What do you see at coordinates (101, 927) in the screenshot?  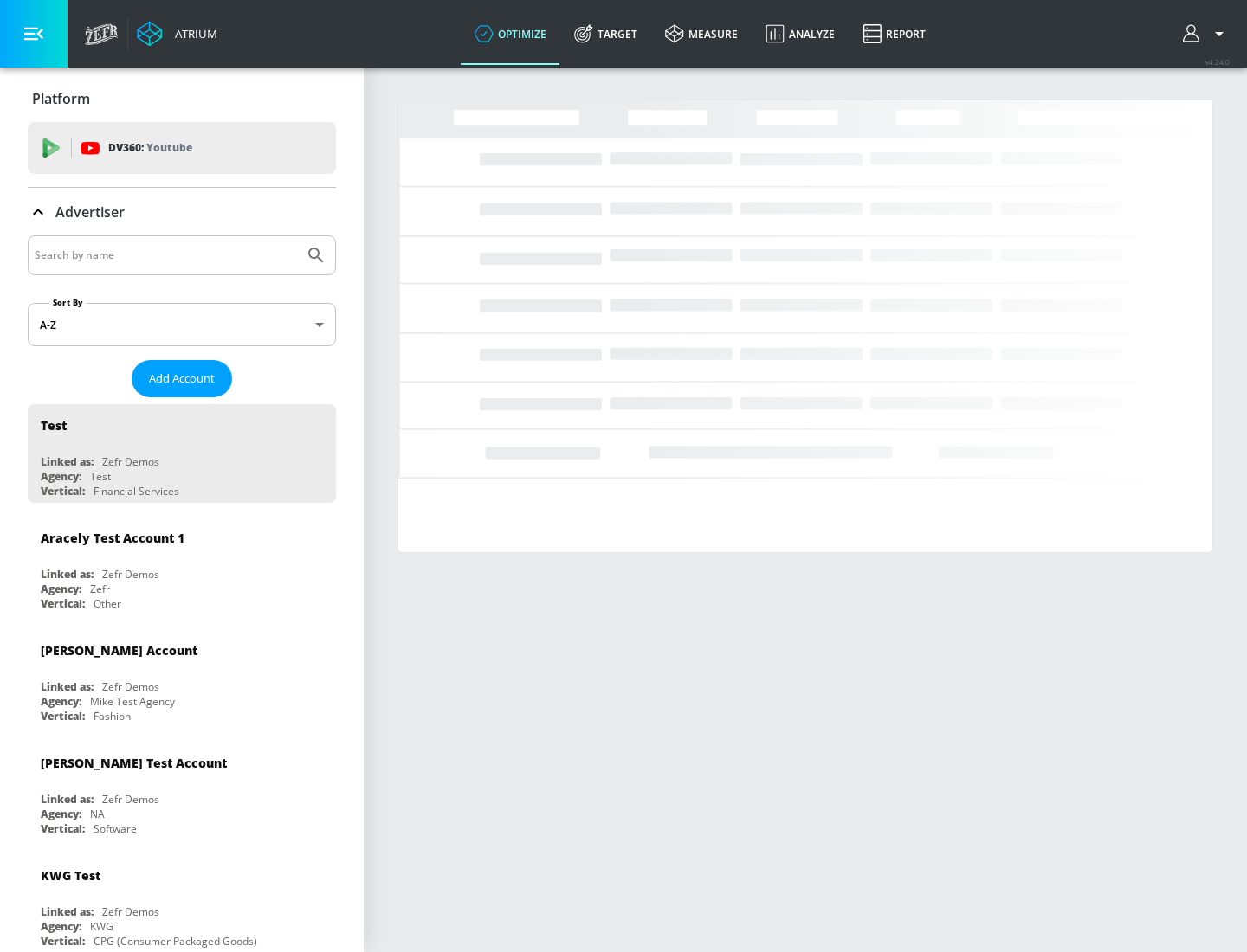 I see `div: KWG` at bounding box center [101, 927].